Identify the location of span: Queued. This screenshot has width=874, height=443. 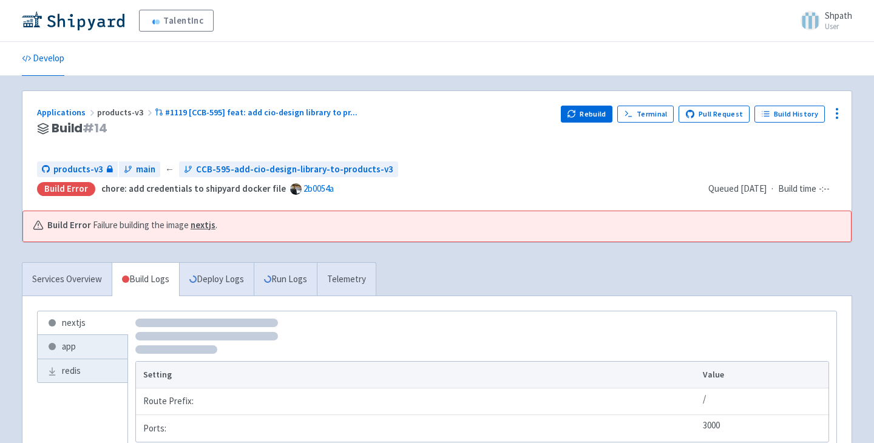
(738, 188).